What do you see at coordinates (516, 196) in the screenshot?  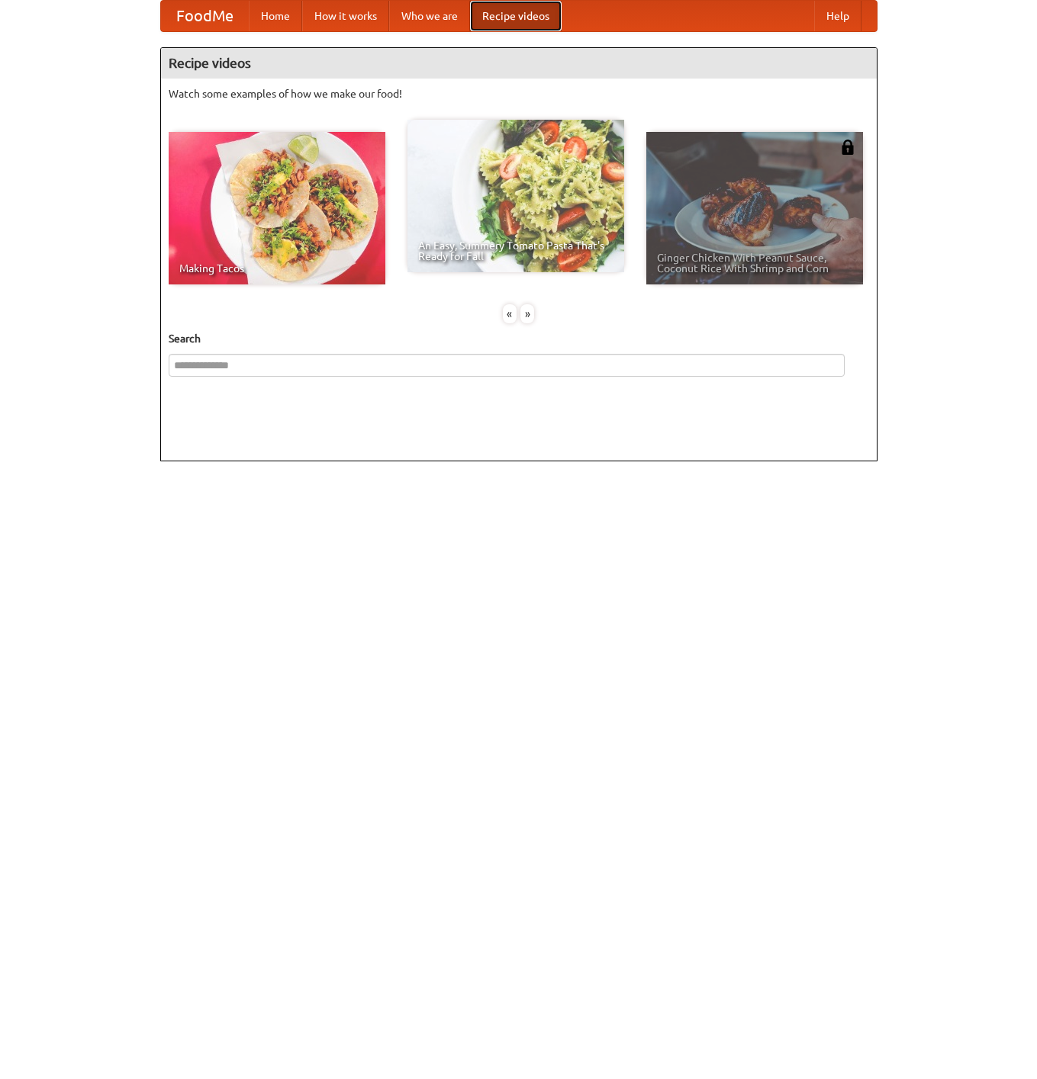 I see `a: An Easy, Summery Tomato Pasta That's Ready for Fall` at bounding box center [516, 196].